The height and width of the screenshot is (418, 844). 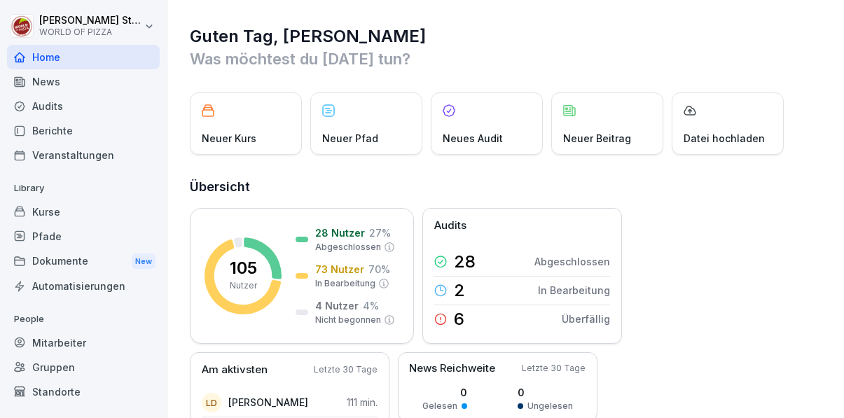 I want to click on a: Automatisierungen, so click(x=83, y=286).